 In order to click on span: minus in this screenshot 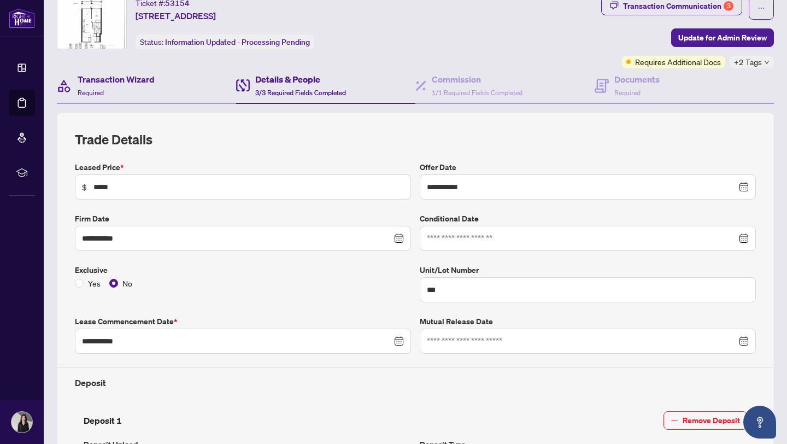, I will do `click(674, 420)`.